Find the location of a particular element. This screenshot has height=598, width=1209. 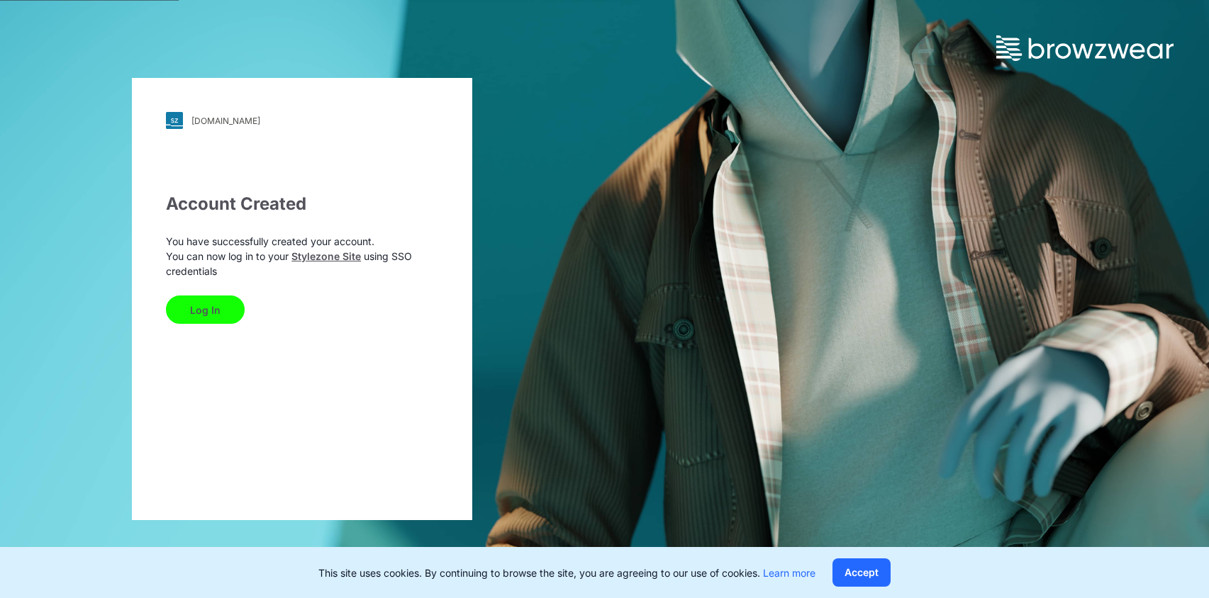

img: svg+xml;base64,PHN2ZyB3aWR0aD0iMjgiIGhlaWdodD0iMjgiIHZpZXdCb3g9IjAgMCAyOCAyOCIgZmlsbD0ibm9uZSIgeG... is located at coordinates (174, 121).